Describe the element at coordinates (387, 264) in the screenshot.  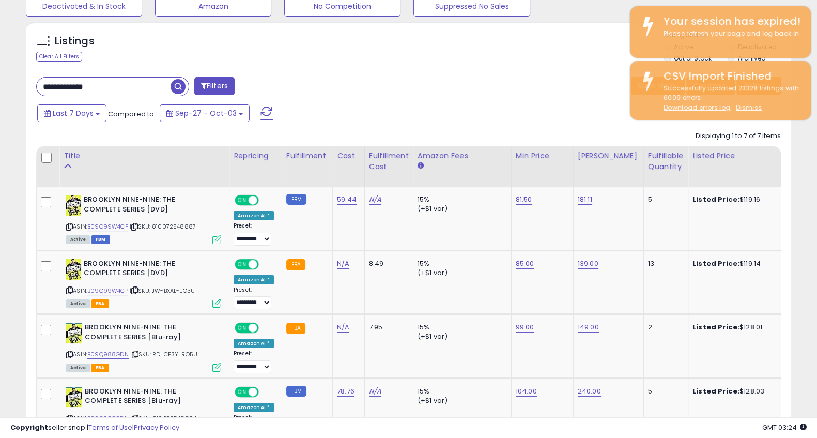
I see `div: 8.49` at that location.